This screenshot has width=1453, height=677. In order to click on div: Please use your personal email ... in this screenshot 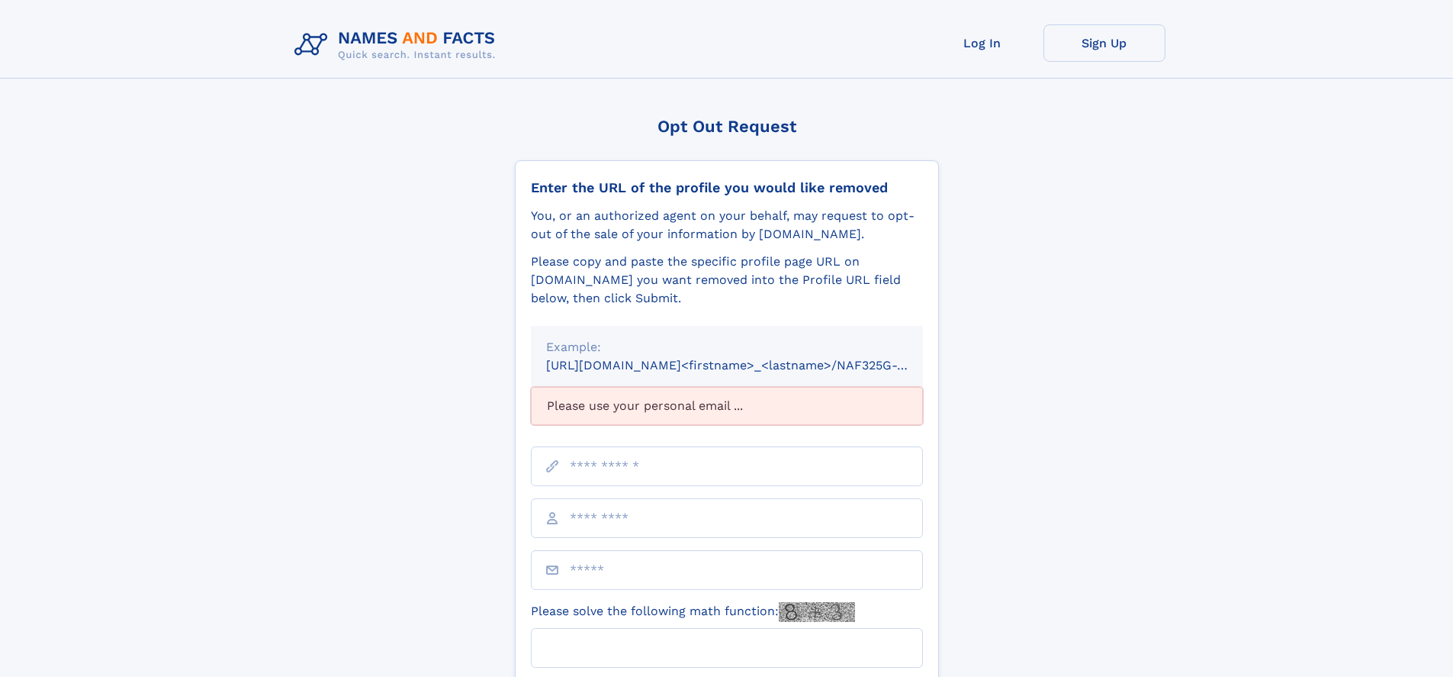, I will do `click(727, 406)`.